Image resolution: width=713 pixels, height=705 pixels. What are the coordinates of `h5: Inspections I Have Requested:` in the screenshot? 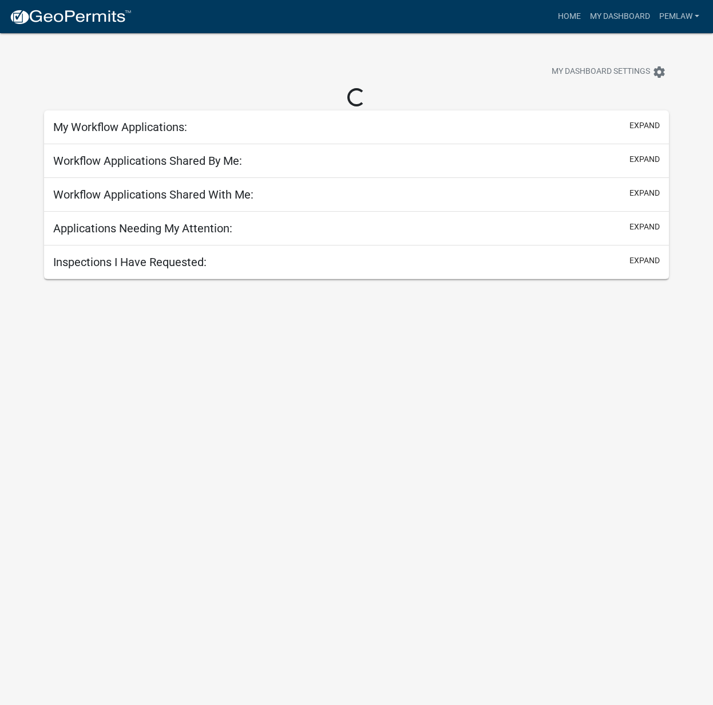 It's located at (130, 262).